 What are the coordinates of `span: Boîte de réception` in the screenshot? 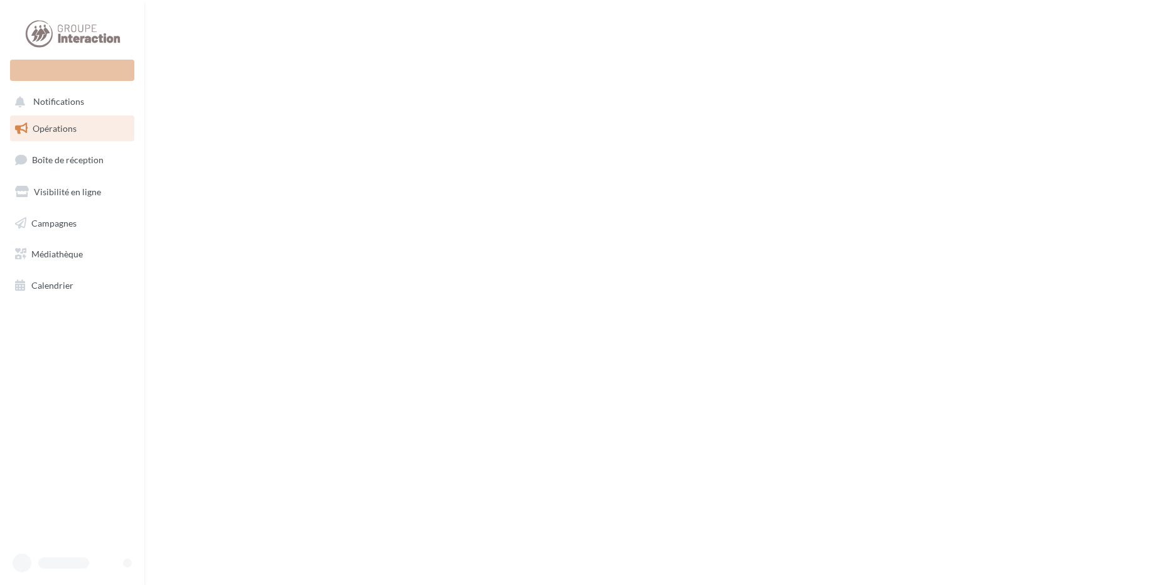 It's located at (68, 159).